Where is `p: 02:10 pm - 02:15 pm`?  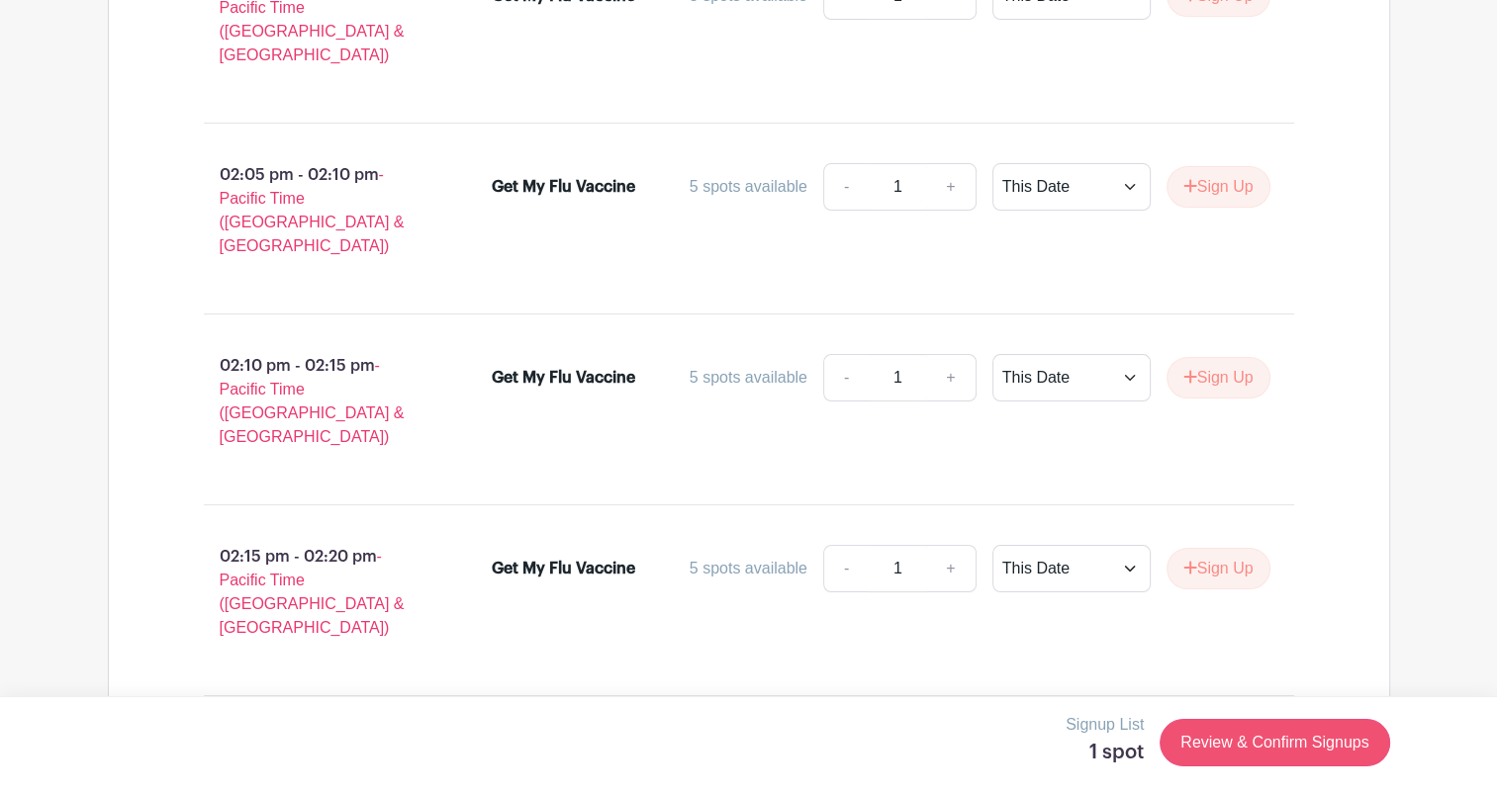
p: 02:10 pm - 02:15 pm is located at coordinates (317, 402).